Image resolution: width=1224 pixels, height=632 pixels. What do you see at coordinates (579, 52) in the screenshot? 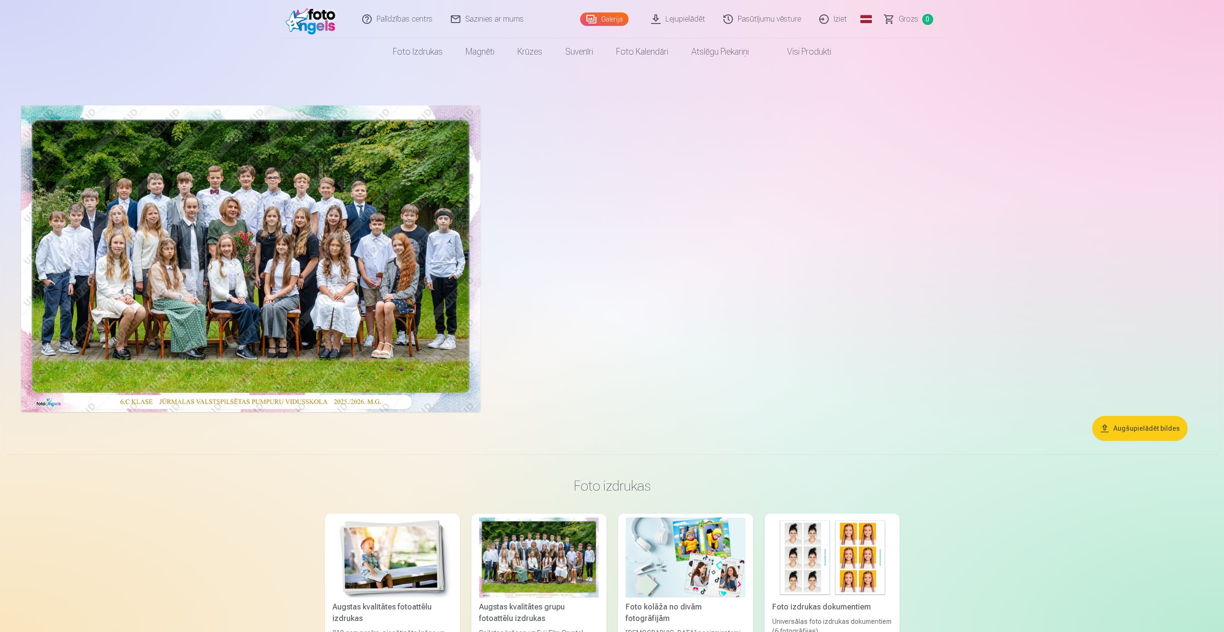
I see `a: Suvenīri` at bounding box center [579, 52].